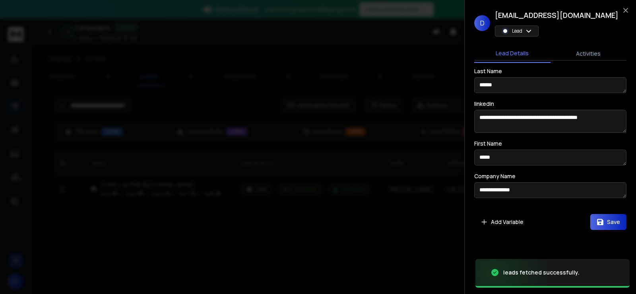 This screenshot has width=636, height=294. I want to click on label: First Name, so click(488, 143).